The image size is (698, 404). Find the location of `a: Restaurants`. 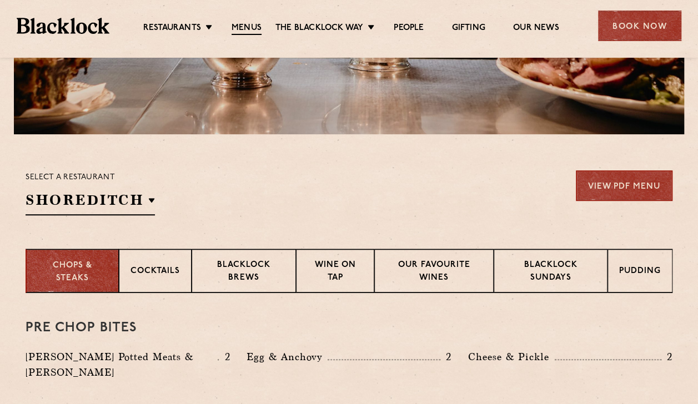

a: Restaurants is located at coordinates (172, 28).